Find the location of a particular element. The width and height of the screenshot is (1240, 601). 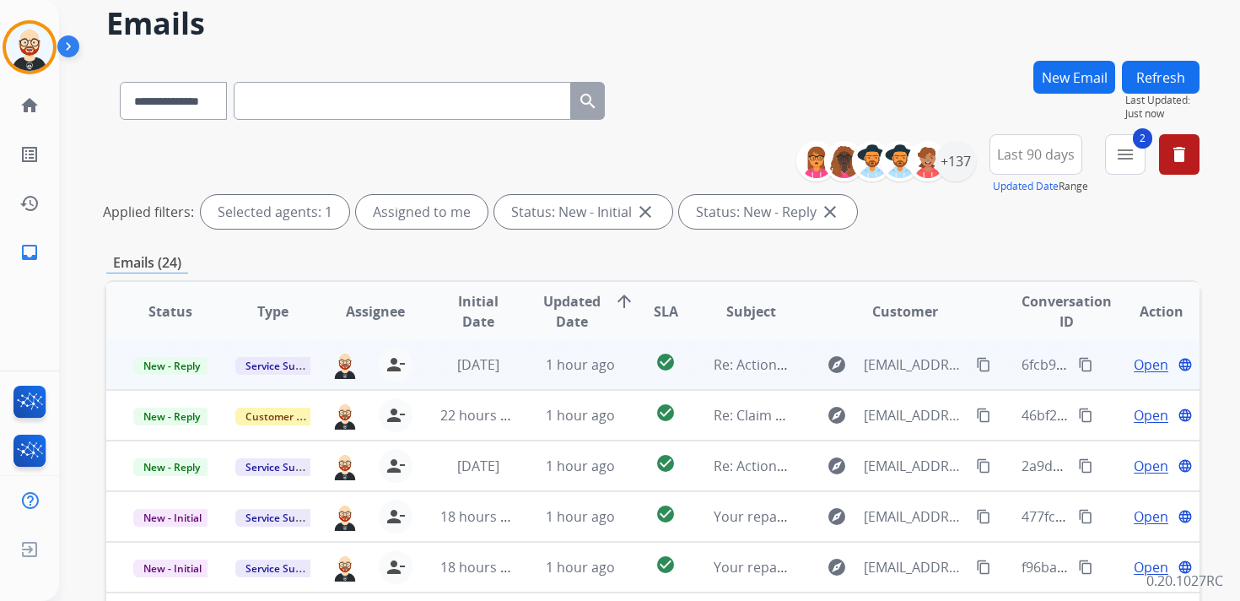

div: Assigned to me is located at coordinates (422, 212).